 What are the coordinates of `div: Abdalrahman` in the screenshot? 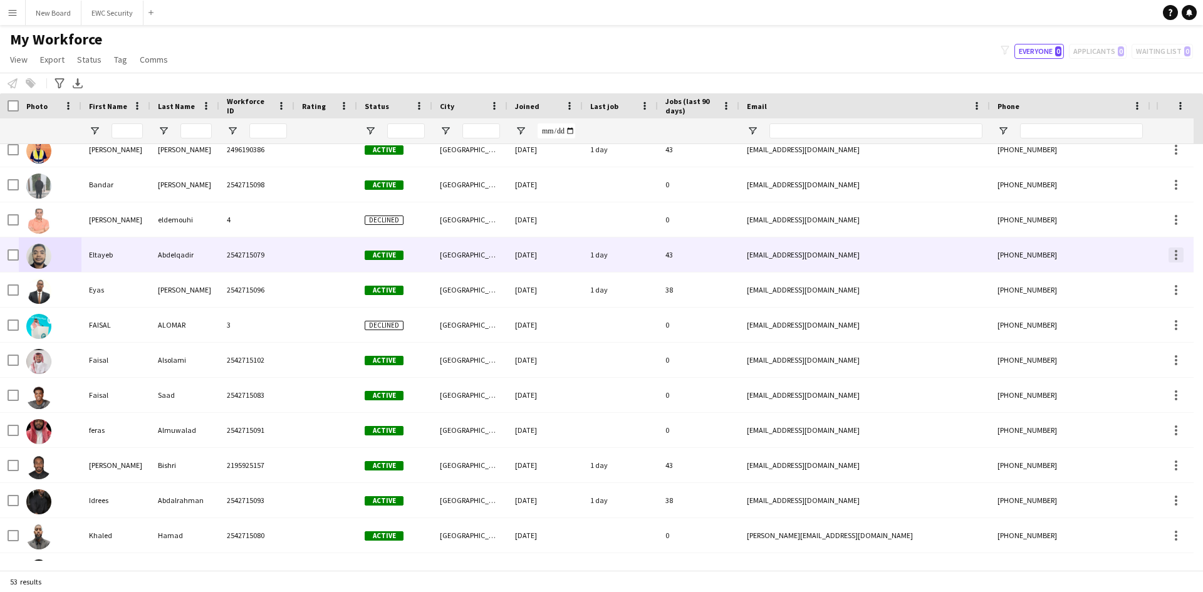 It's located at (185, 500).